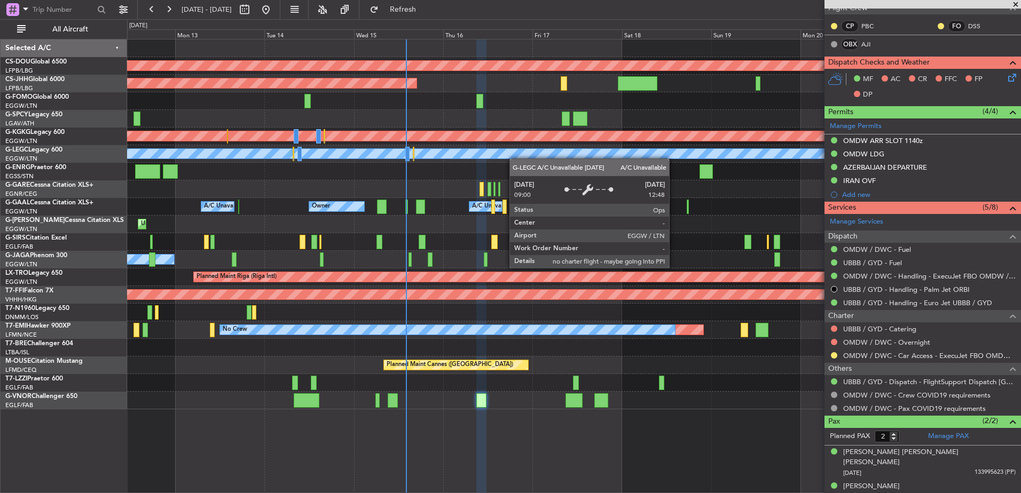 Image resolution: width=1021 pixels, height=493 pixels. Describe the element at coordinates (397, 10) in the screenshot. I see `button: Refresh` at that location.